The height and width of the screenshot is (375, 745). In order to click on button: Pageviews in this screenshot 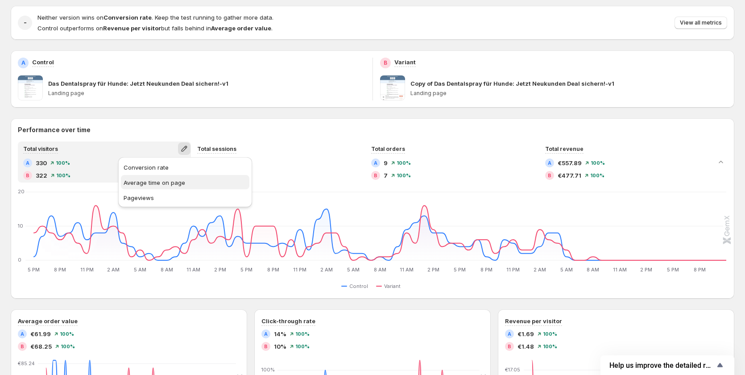, I will do `click(185, 197)`.